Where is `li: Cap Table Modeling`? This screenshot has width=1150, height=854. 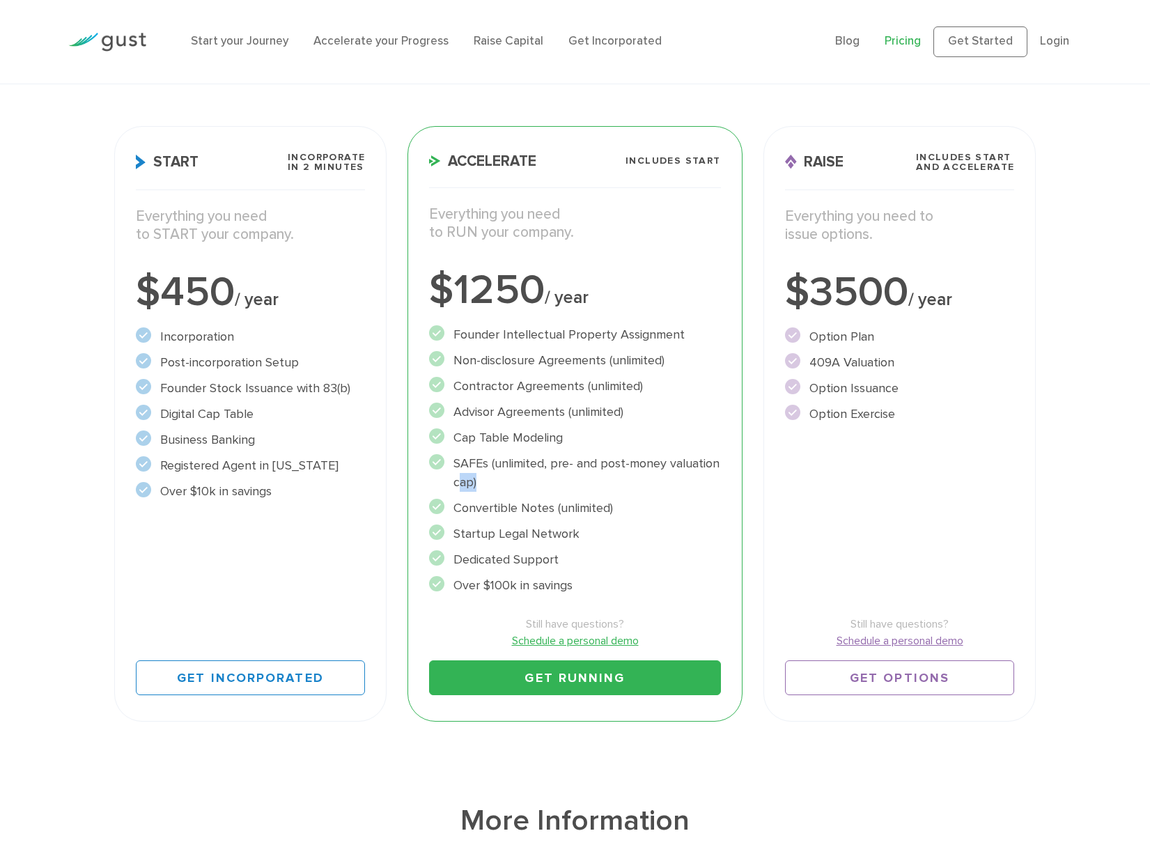
li: Cap Table Modeling is located at coordinates (575, 438).